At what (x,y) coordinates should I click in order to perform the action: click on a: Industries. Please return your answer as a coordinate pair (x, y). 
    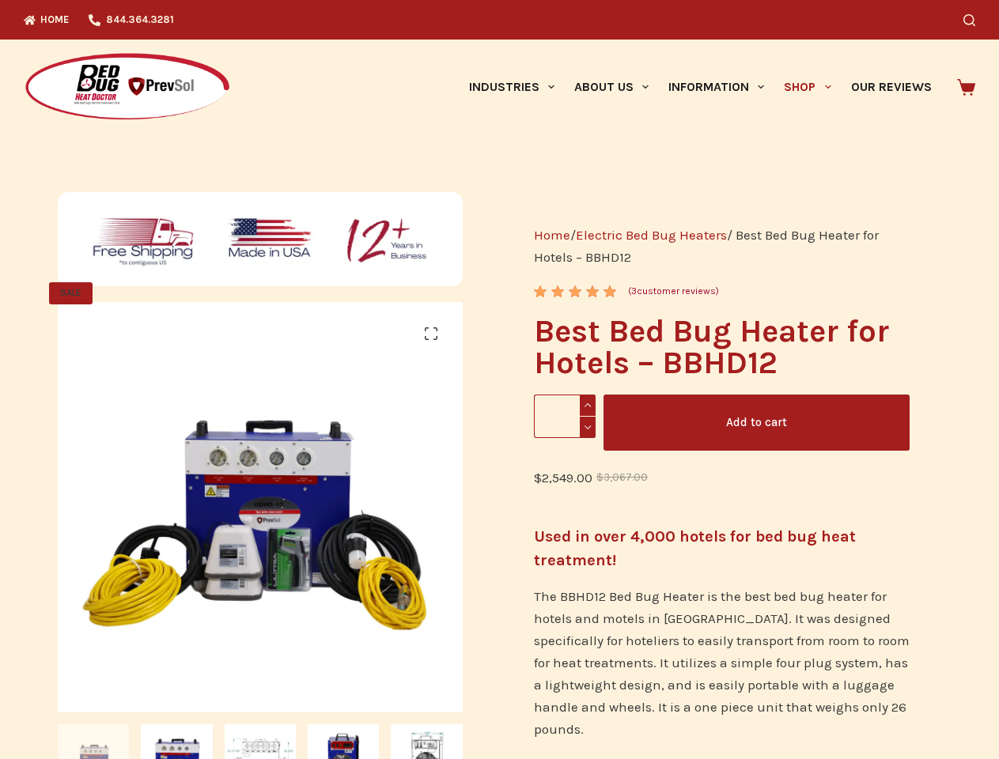
    Looking at the image, I should click on (511, 87).